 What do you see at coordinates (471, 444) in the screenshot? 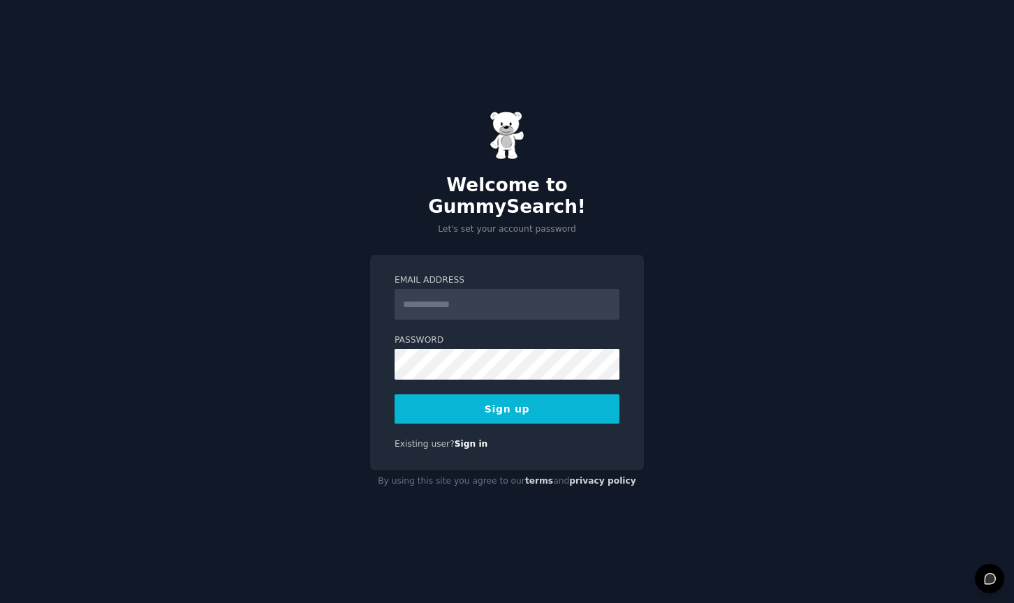
I see `a: Sign in` at bounding box center [471, 444].